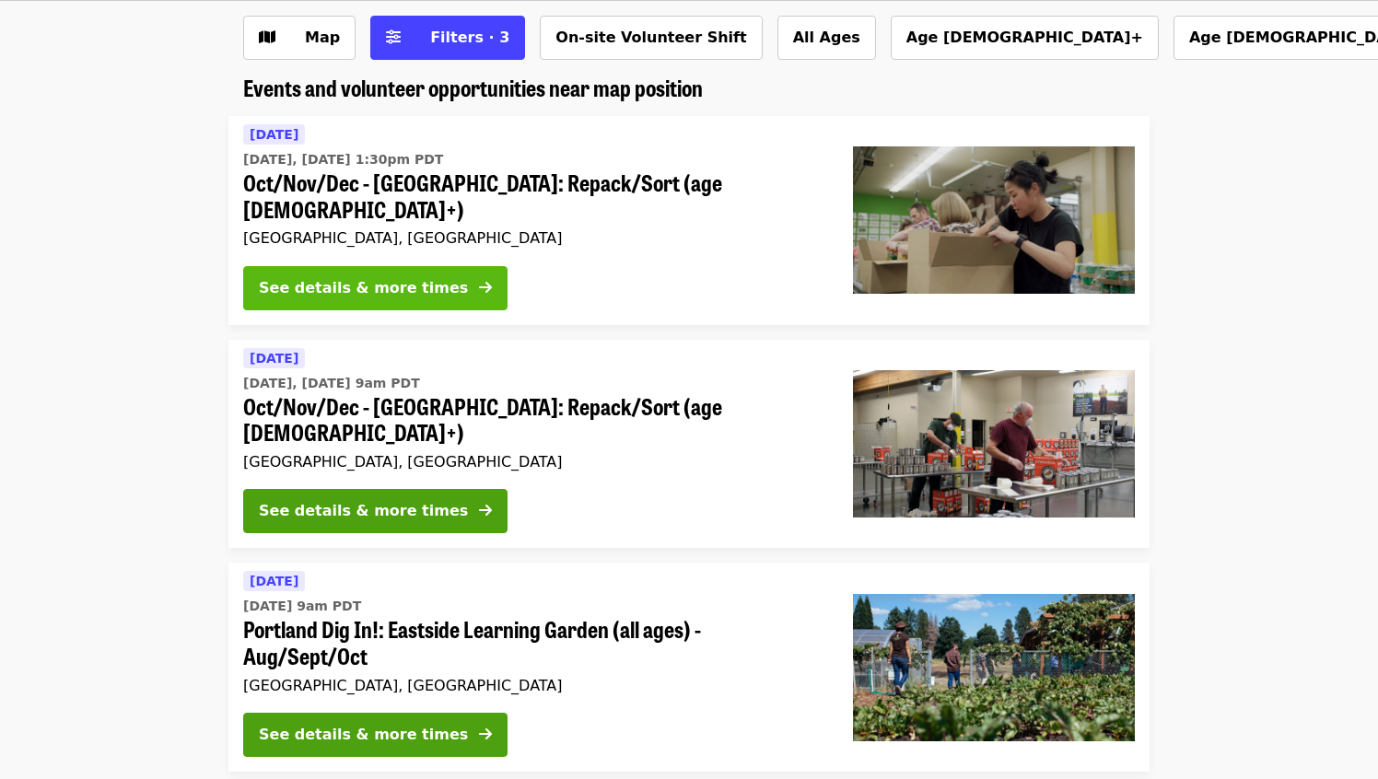  I want to click on span: Events and volunteer opportunities near map position, so click(472, 87).